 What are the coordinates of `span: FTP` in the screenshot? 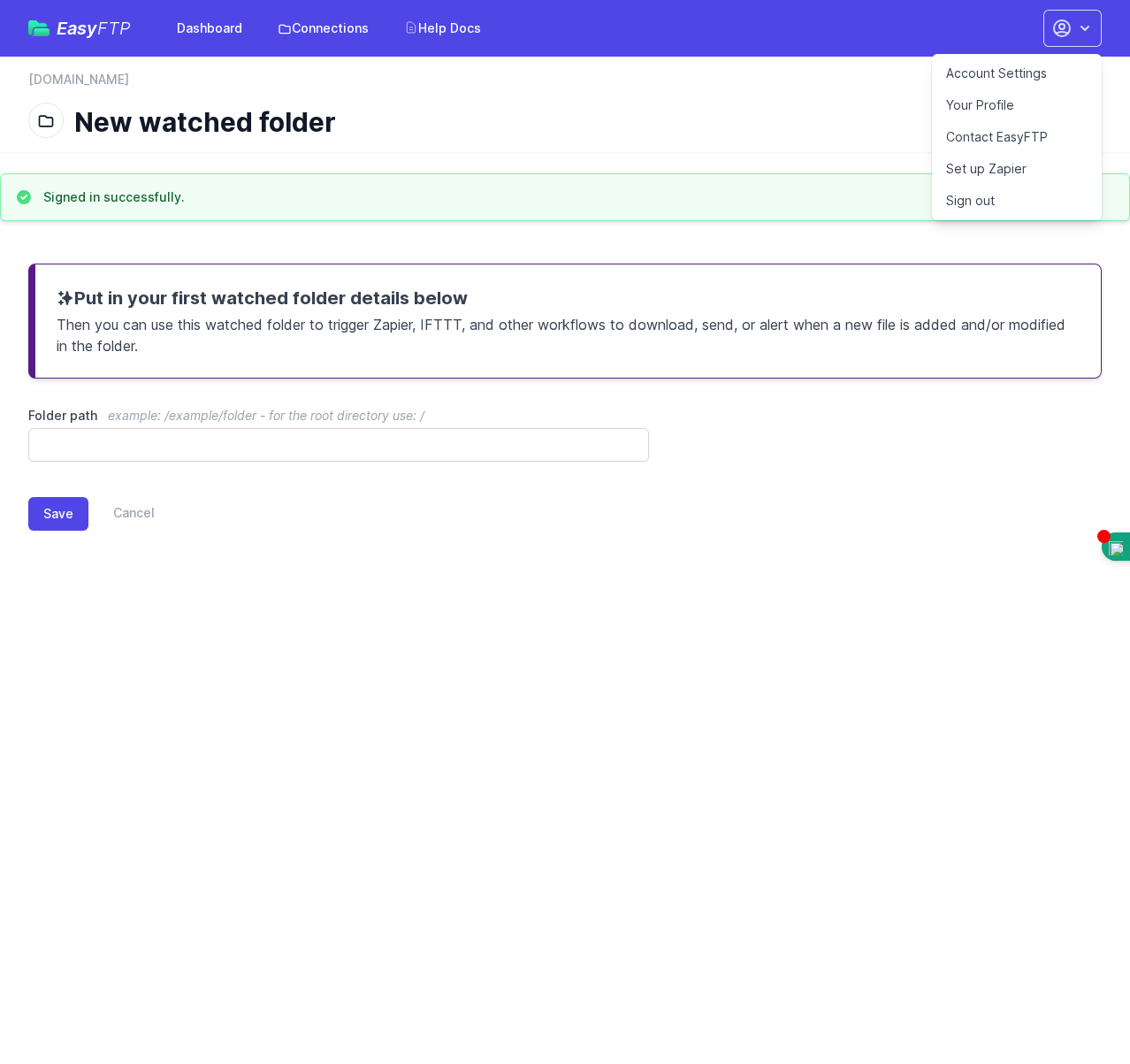 It's located at (114, 29).